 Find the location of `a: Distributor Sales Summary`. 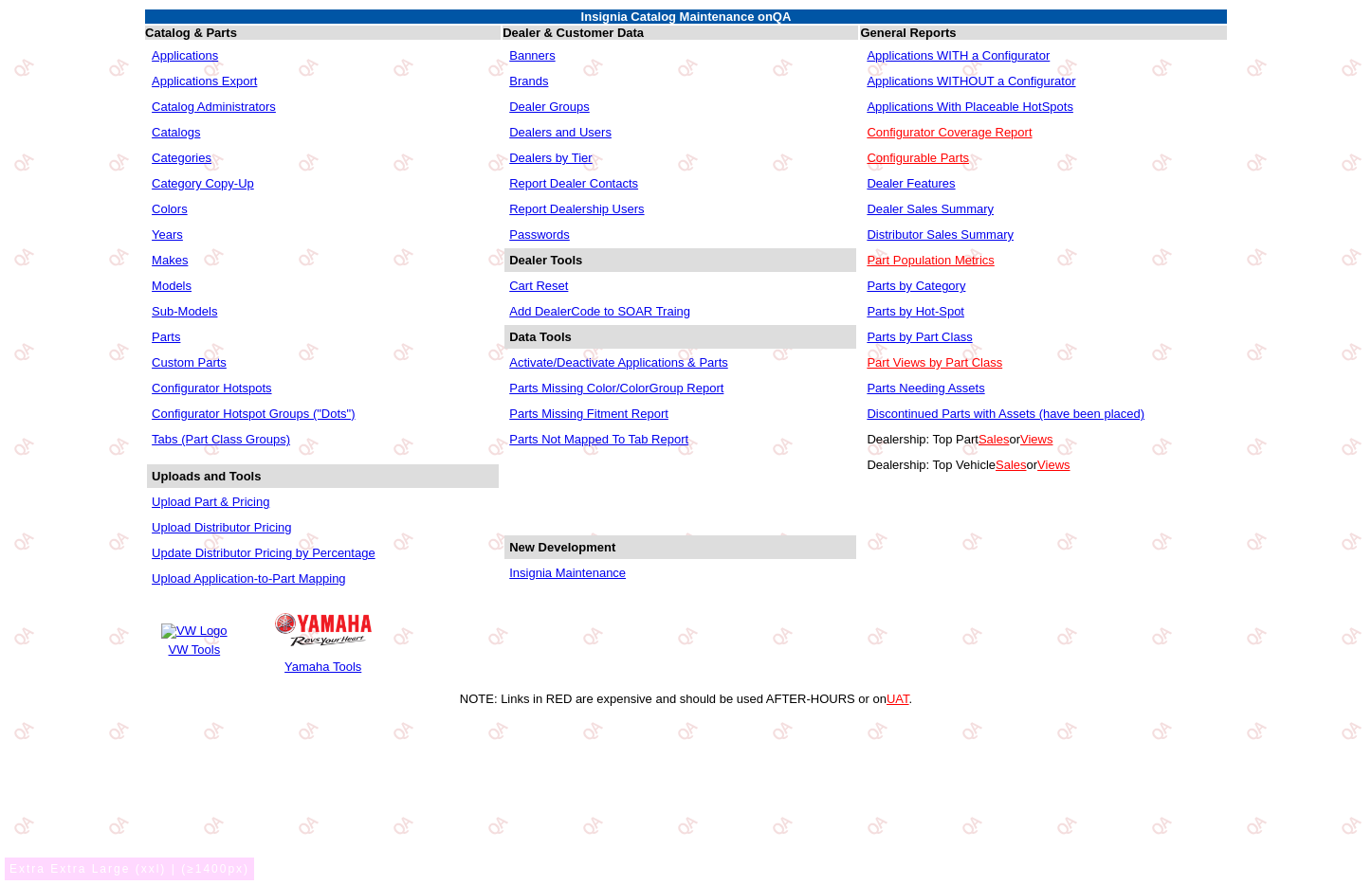

a: Distributor Sales Summary is located at coordinates (940, 234).